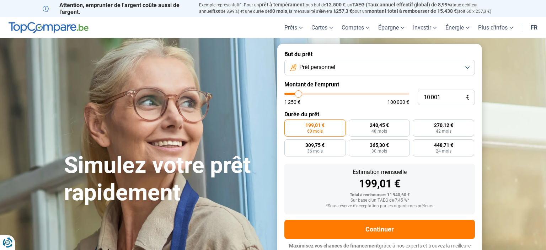 The width and height of the screenshot is (546, 250). I want to click on span: 100 000 €, so click(398, 102).